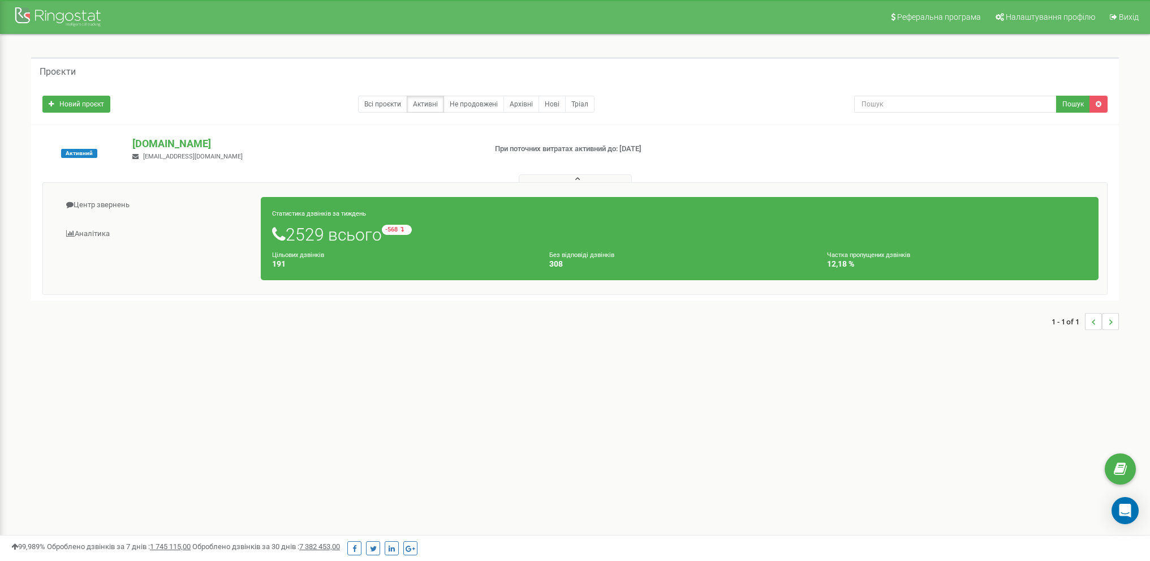 The height and width of the screenshot is (561, 1150). Describe the element at coordinates (474, 104) in the screenshot. I see `a: Не продовжені` at that location.